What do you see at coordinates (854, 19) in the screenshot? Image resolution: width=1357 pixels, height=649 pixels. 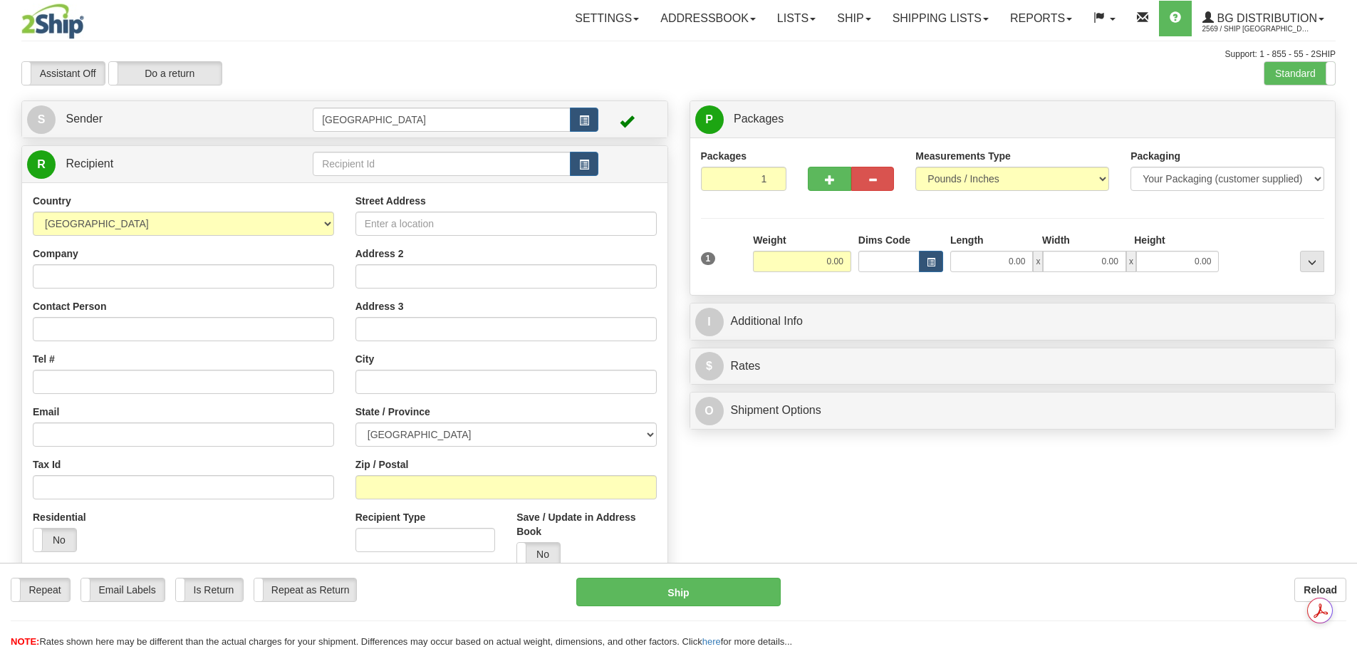 I see `a: Ship` at bounding box center [854, 19].